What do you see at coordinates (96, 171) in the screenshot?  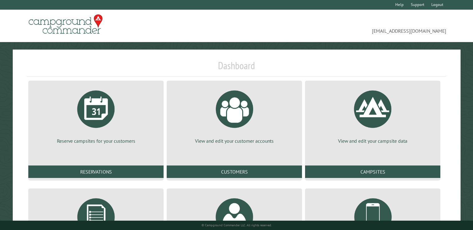 I see `a: Reservations` at bounding box center [96, 171].